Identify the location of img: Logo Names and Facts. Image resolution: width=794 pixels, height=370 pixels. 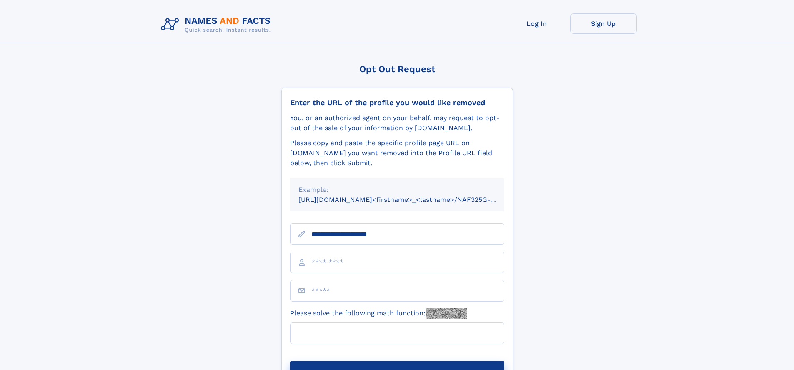
(218, 25).